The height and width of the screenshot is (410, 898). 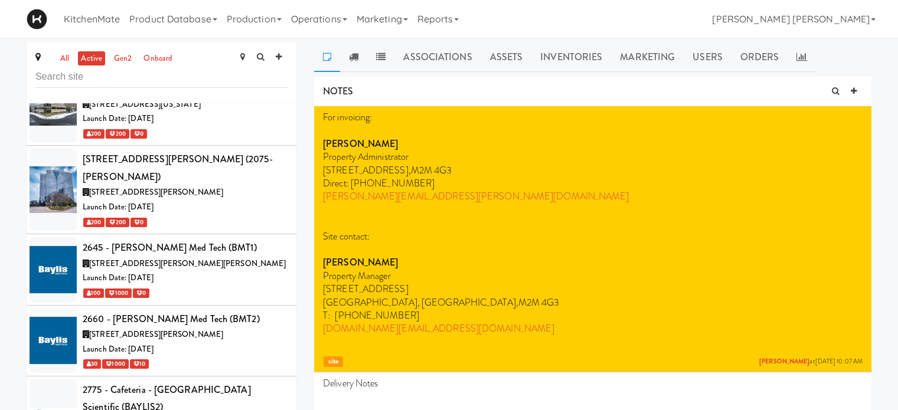 What do you see at coordinates (333, 362) in the screenshot?
I see `span: site` at bounding box center [333, 362].